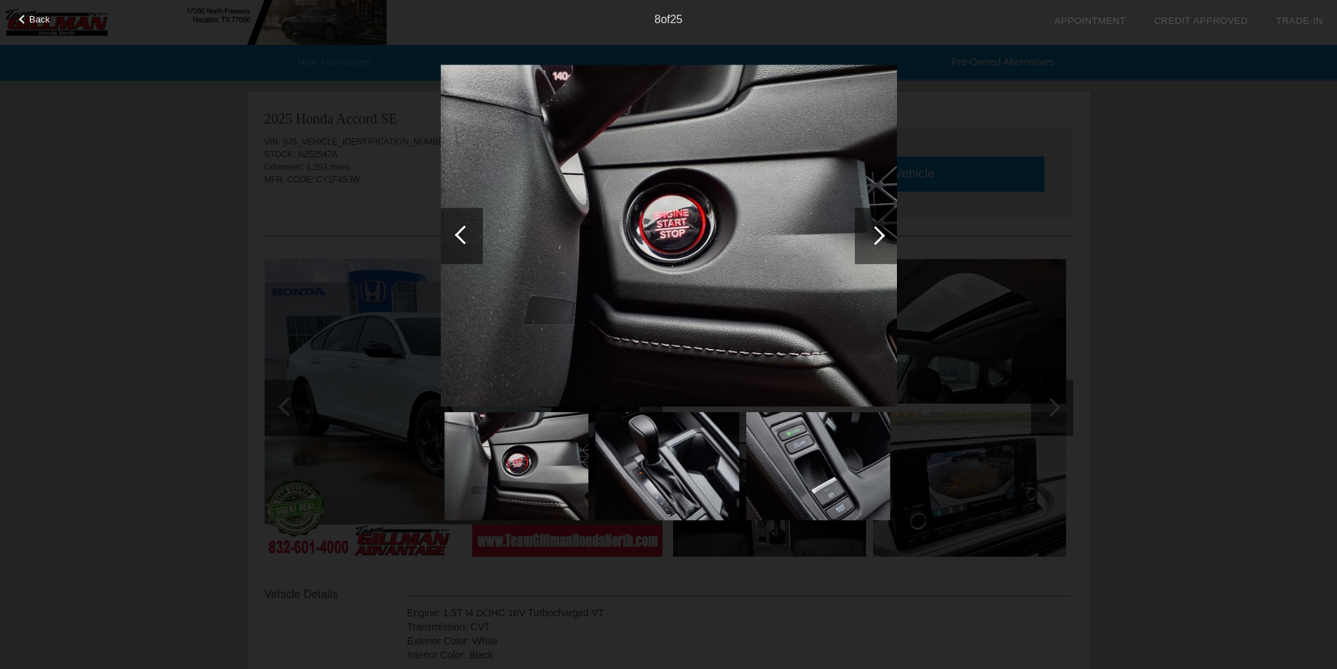  I want to click on span: 25, so click(676, 19).